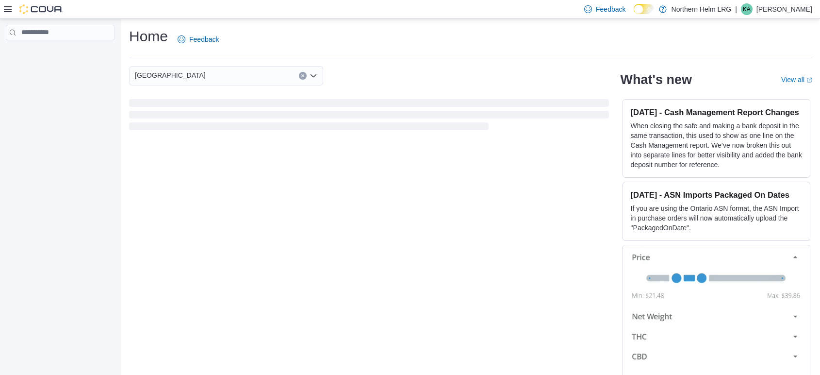 This screenshot has height=375, width=820. What do you see at coordinates (303, 76) in the screenshot?
I see `button: Clear input` at bounding box center [303, 76].